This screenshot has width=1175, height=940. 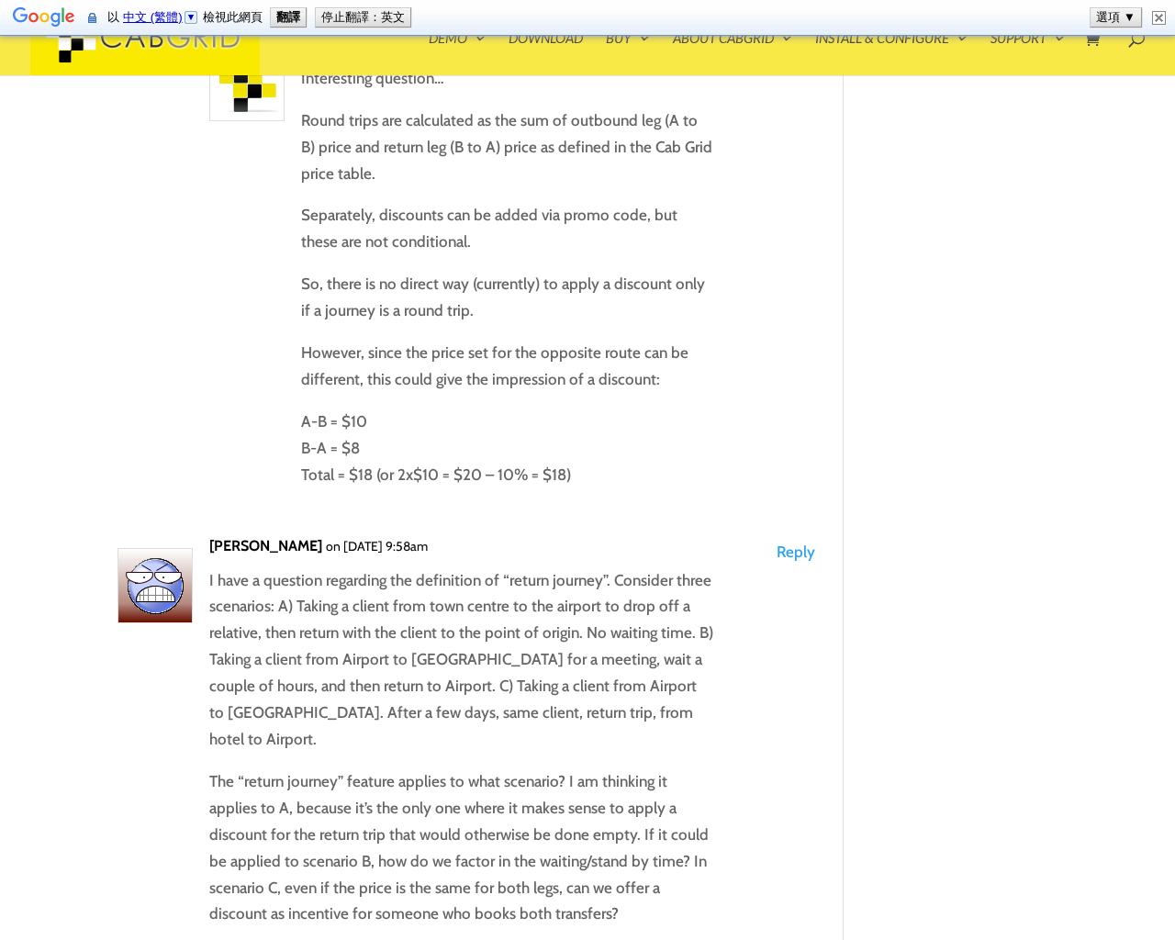 I want to click on a: Demo, so click(x=457, y=53).